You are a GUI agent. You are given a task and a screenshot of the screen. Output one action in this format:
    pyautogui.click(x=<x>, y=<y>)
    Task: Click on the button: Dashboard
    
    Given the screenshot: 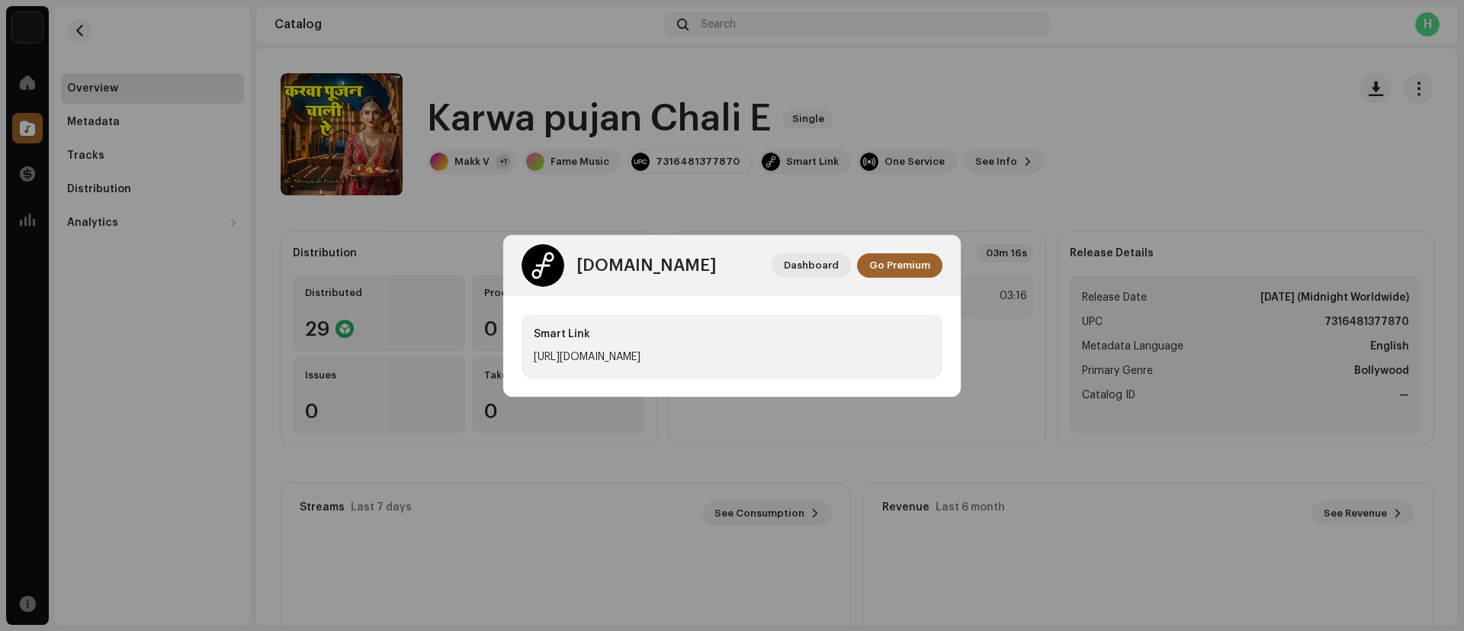 What is the action you would take?
    pyautogui.click(x=811, y=265)
    